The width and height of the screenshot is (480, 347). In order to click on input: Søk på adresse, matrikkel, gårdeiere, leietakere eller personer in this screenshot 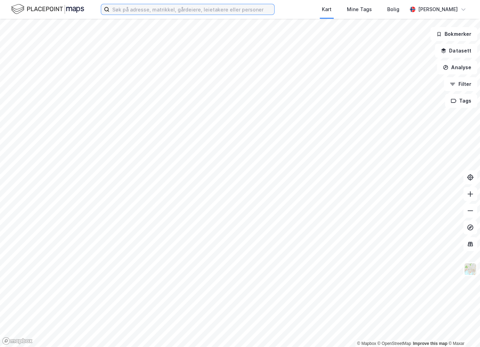, I will do `click(192, 9)`.